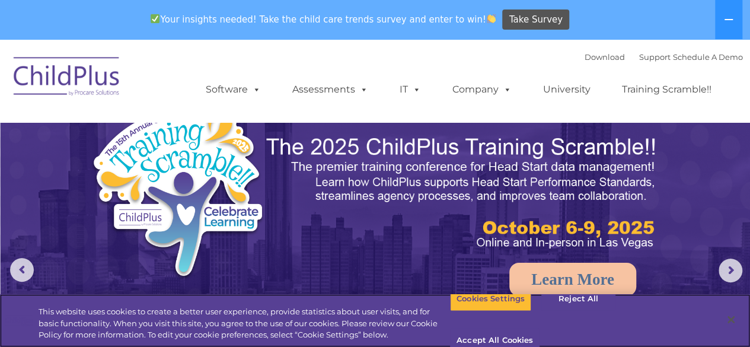 The width and height of the screenshot is (750, 347). What do you see at coordinates (667, 90) in the screenshot?
I see `a: Training Scramble!!` at bounding box center [667, 90].